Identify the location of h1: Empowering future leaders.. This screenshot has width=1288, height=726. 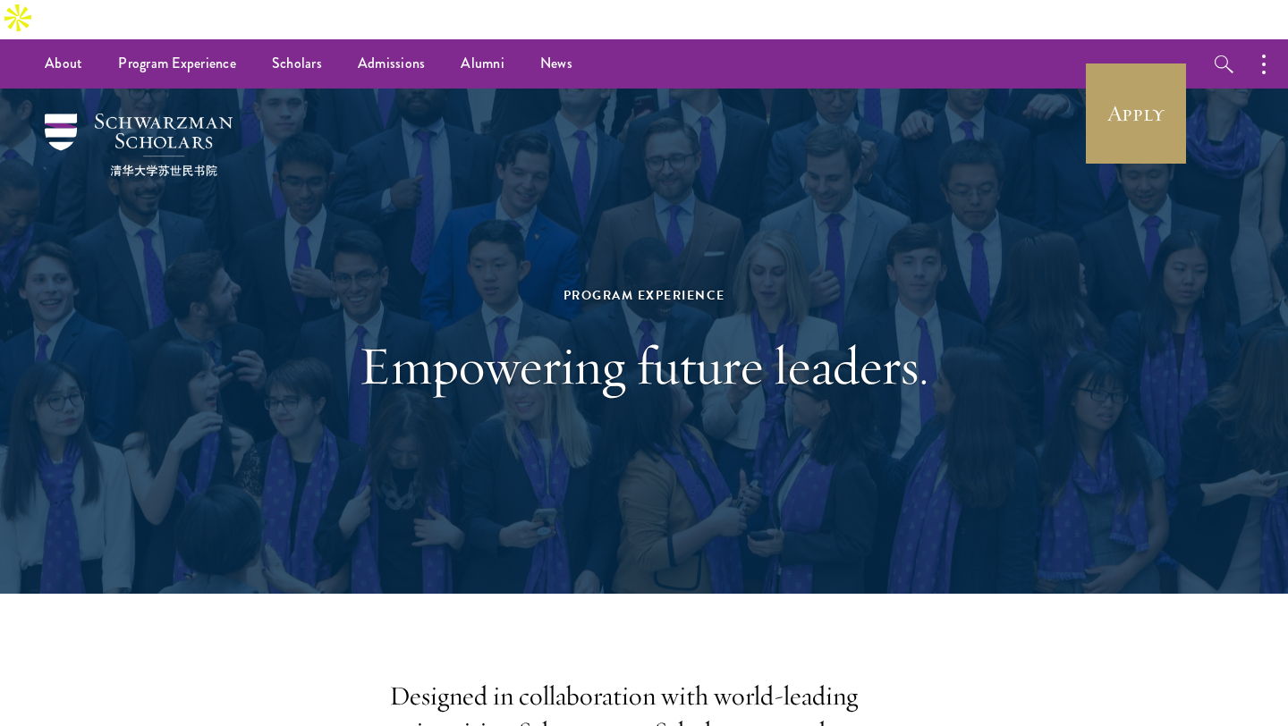
(644, 366).